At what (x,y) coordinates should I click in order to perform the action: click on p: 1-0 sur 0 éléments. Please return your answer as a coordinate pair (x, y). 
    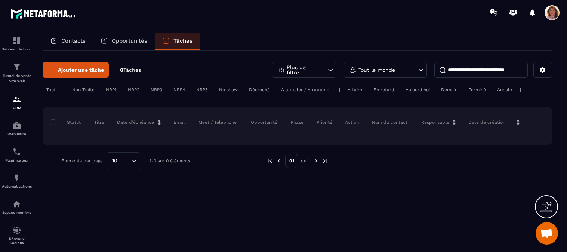
    Looking at the image, I should click on (170, 161).